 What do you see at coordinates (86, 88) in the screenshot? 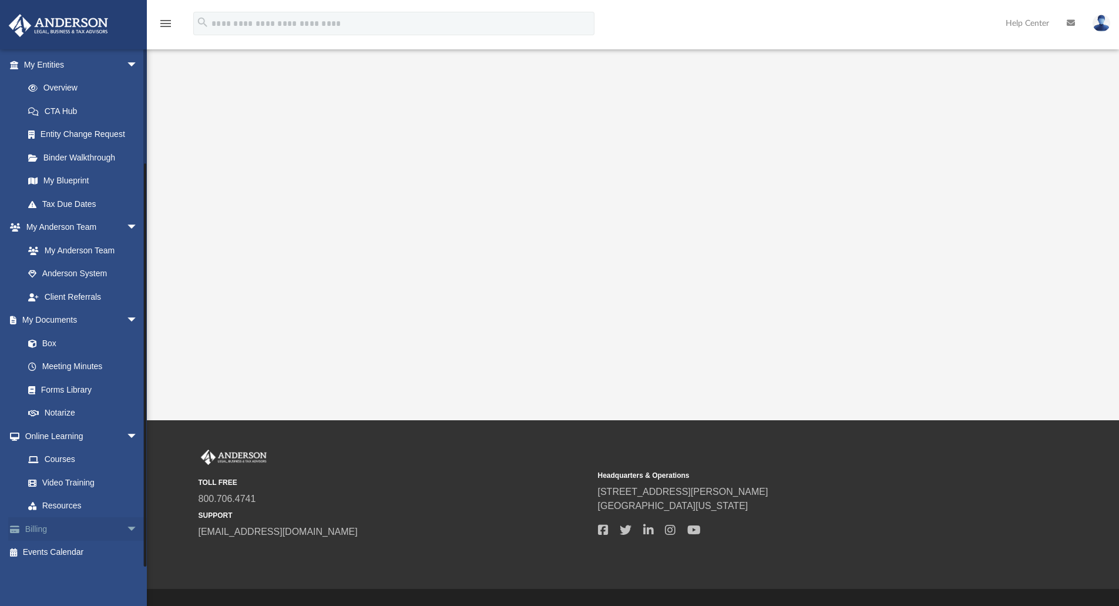
I see `a: Overview` at bounding box center [86, 88].